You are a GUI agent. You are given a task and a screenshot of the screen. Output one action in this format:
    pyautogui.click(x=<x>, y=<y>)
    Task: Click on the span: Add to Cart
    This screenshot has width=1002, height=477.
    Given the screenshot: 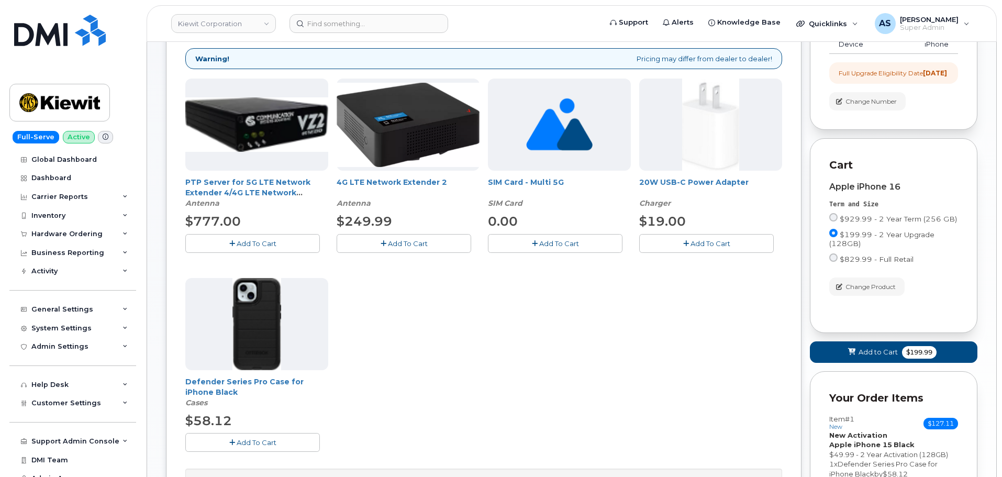 What is the action you would take?
    pyautogui.click(x=878, y=352)
    